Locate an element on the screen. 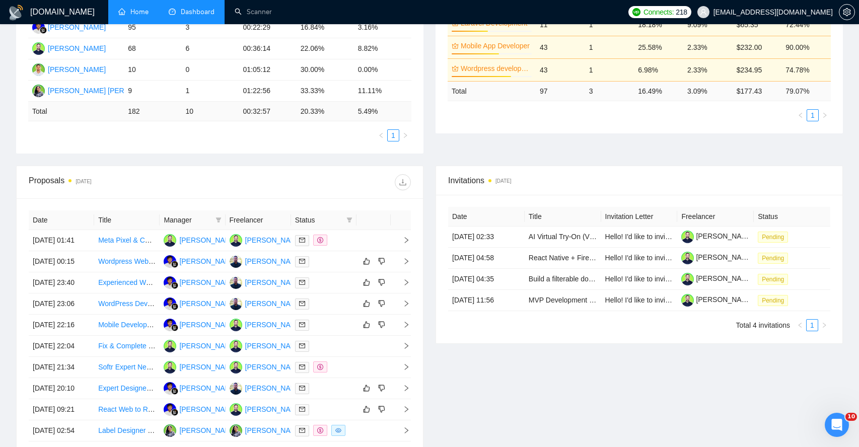 The image size is (859, 447). td: 22.06% is located at coordinates (325, 49).